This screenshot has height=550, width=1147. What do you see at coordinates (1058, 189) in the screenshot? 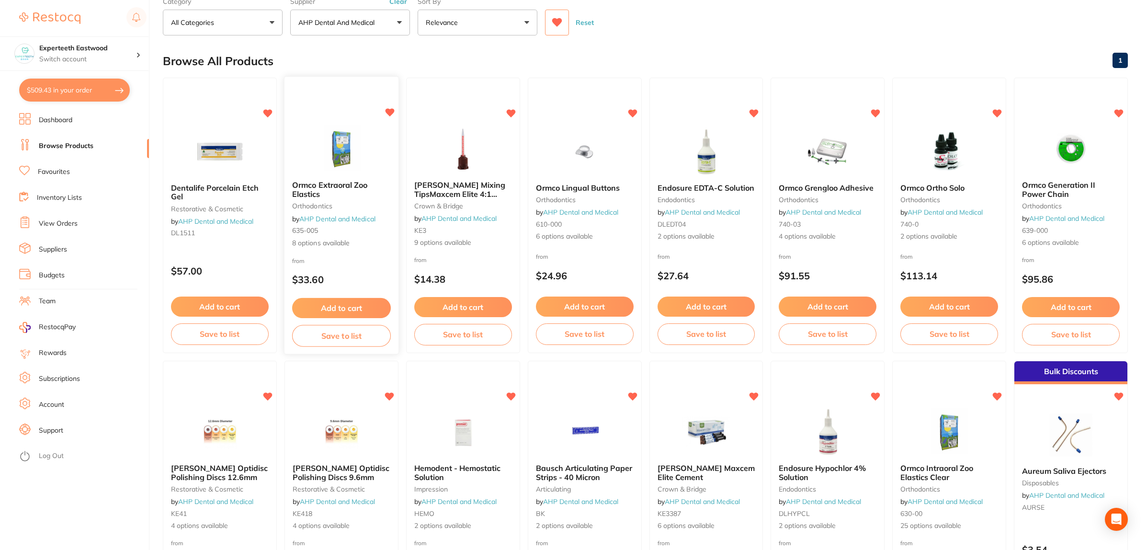
I see `span: Ormco Generation II Power Chain` at bounding box center [1058, 189].